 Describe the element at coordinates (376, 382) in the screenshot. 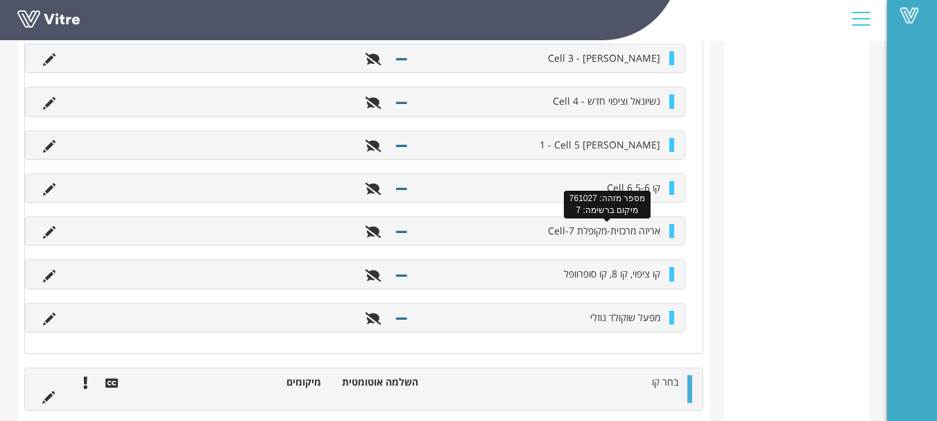

I see `li: השלמה אוטומטית` at that location.